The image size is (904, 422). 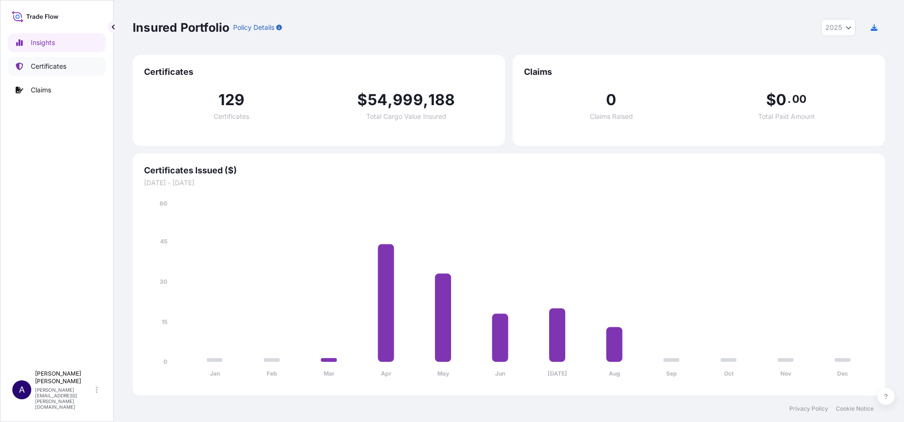 What do you see at coordinates (786, 373) in the screenshot?
I see `tspan: Nov` at bounding box center [786, 373].